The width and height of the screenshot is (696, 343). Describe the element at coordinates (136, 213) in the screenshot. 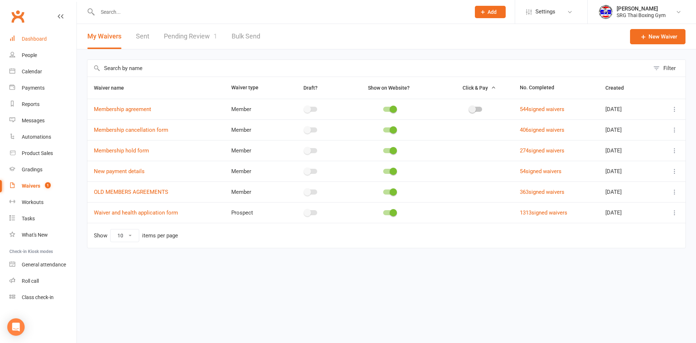

I see `a: Waiver and health application form` at that location.